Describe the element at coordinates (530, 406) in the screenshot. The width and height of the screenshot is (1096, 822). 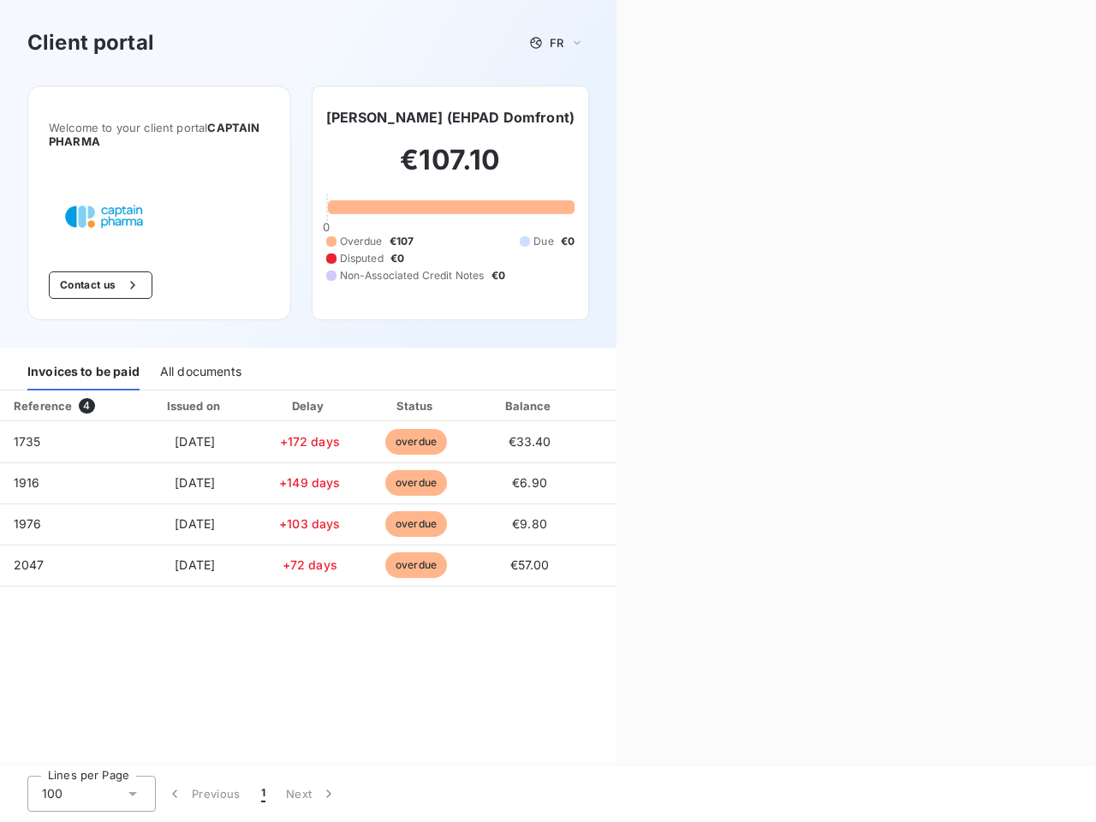
I see `div: Balance` at that location.